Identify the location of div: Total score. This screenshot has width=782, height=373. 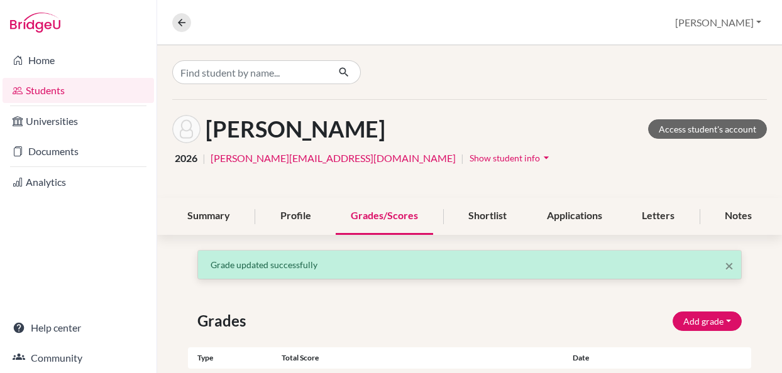
(422, 358).